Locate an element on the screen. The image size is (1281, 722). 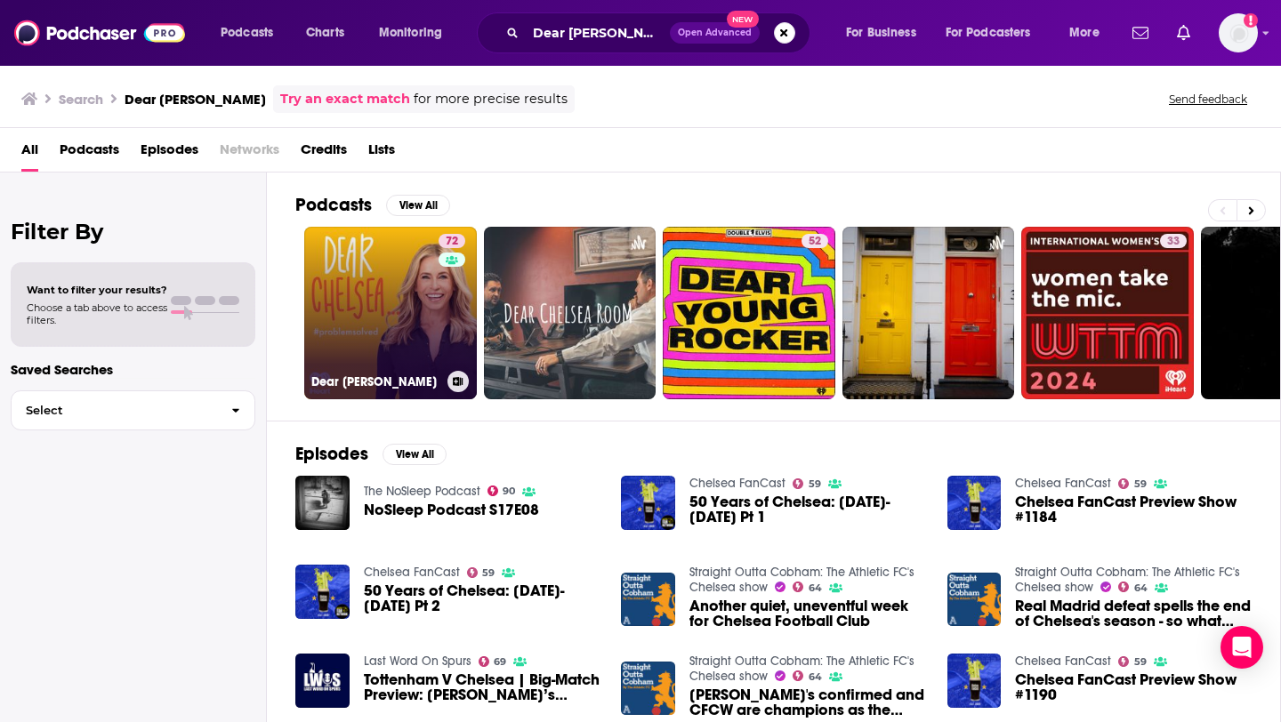
span: 72 is located at coordinates (452, 242).